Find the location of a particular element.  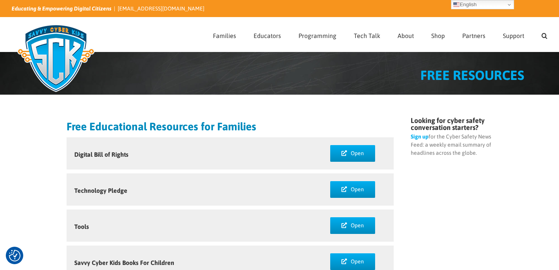

a: Shop is located at coordinates (438, 34).